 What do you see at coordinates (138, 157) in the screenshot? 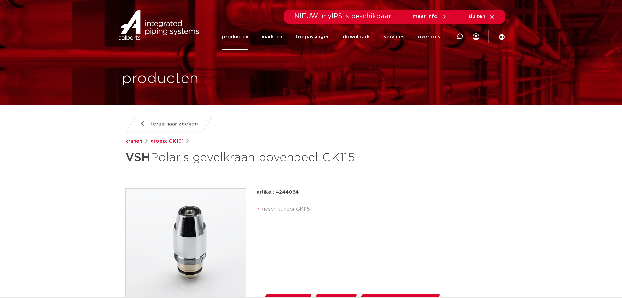
I see `strong: VSH` at bounding box center [138, 157].